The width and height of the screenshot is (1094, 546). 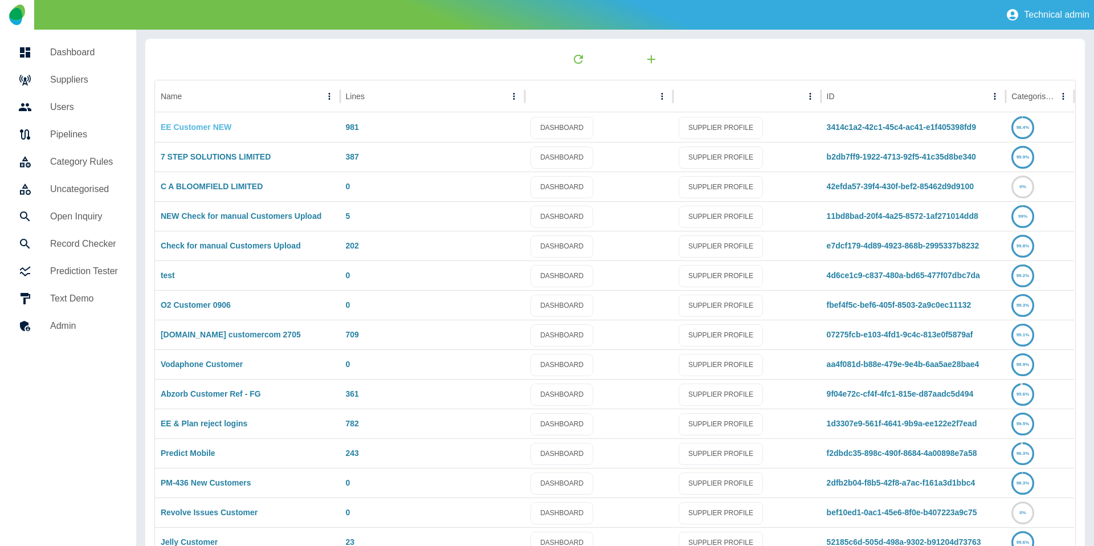 What do you see at coordinates (168, 275) in the screenshot?
I see `a: test` at bounding box center [168, 275].